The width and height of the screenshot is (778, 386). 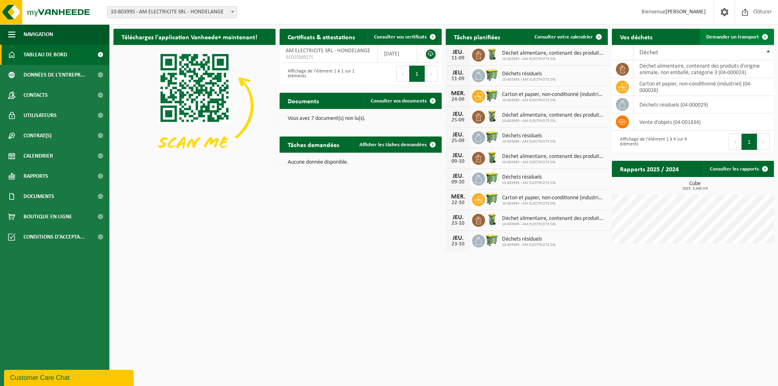 What do you see at coordinates (36, 176) in the screenshot?
I see `span: Rapports` at bounding box center [36, 176].